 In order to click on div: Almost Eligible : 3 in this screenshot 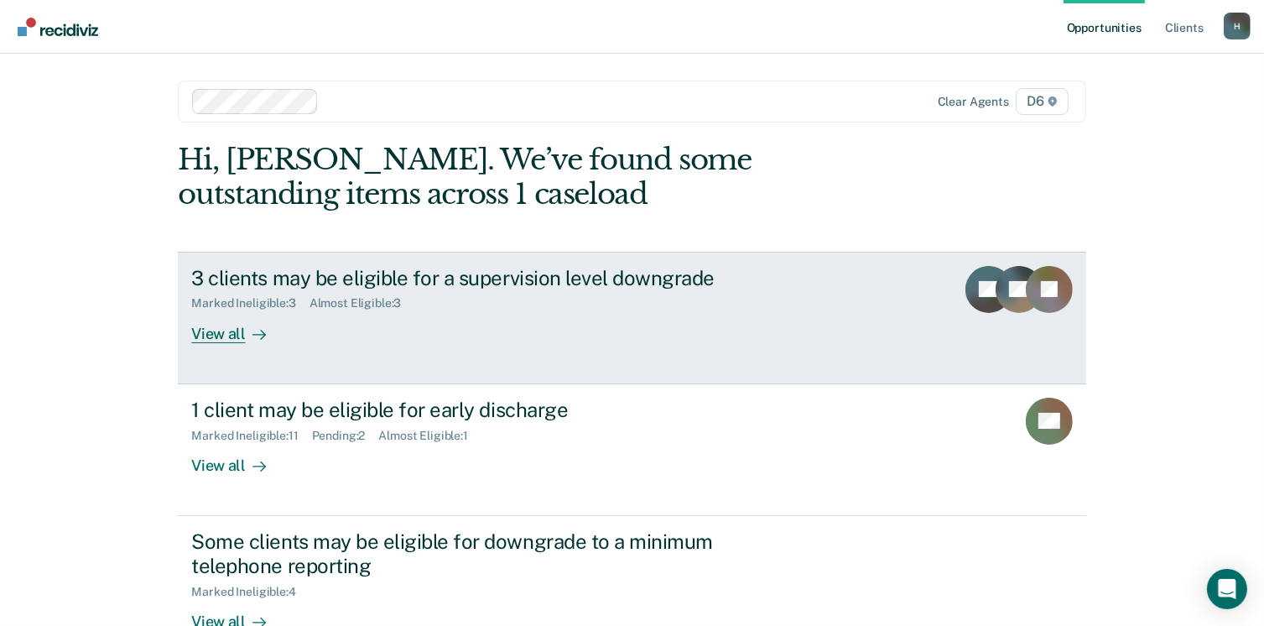, I will do `click(362, 303)`.